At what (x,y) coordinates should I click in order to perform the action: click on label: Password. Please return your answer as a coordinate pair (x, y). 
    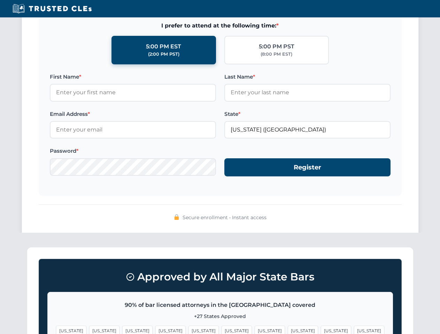
    Looking at the image, I should click on (133, 151).